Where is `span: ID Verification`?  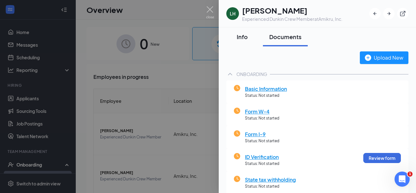
span: ID Verification is located at coordinates (262, 157).